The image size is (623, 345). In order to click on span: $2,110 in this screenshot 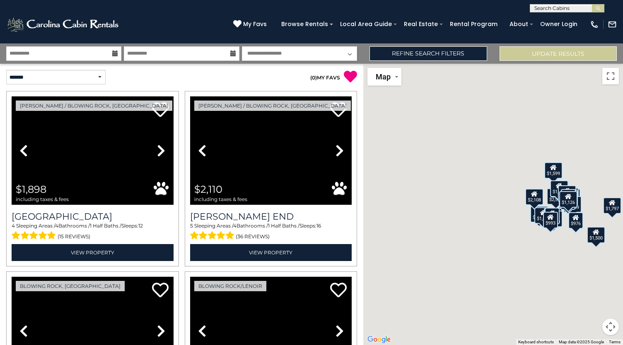, I will do `click(208, 189)`.